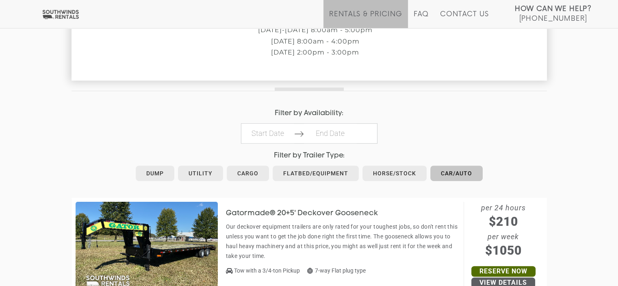 The height and width of the screenshot is (286, 618). I want to click on span: 7-way Flat plug type, so click(337, 270).